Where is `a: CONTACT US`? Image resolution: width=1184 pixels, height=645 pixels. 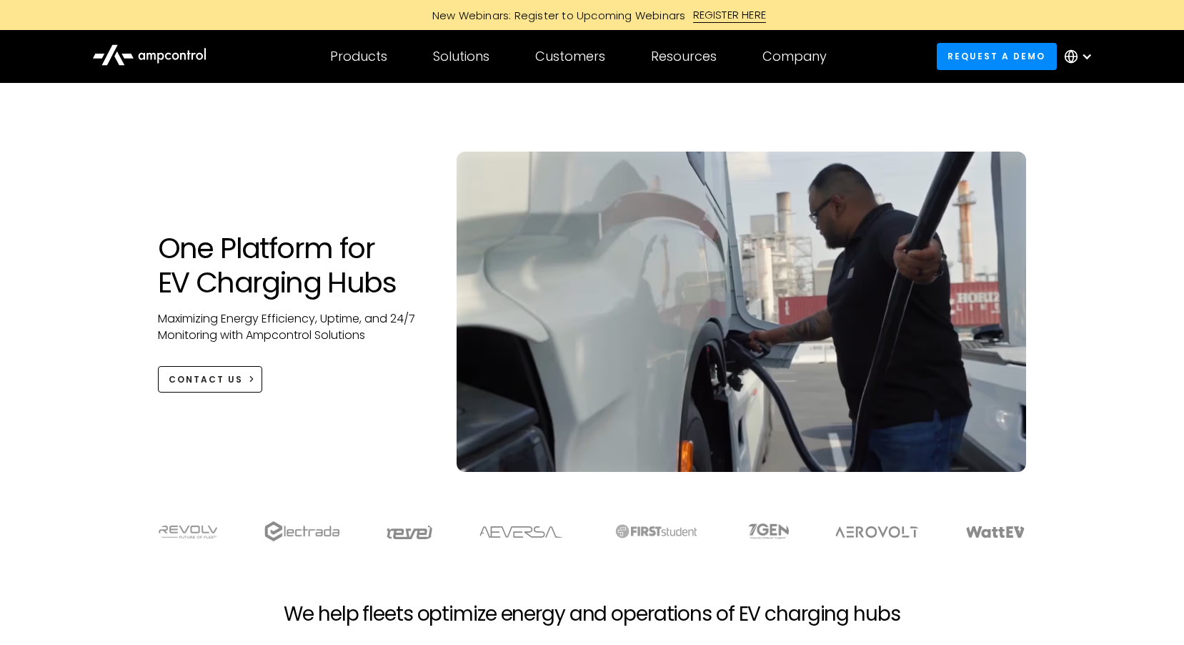
a: CONTACT US is located at coordinates (210, 379).